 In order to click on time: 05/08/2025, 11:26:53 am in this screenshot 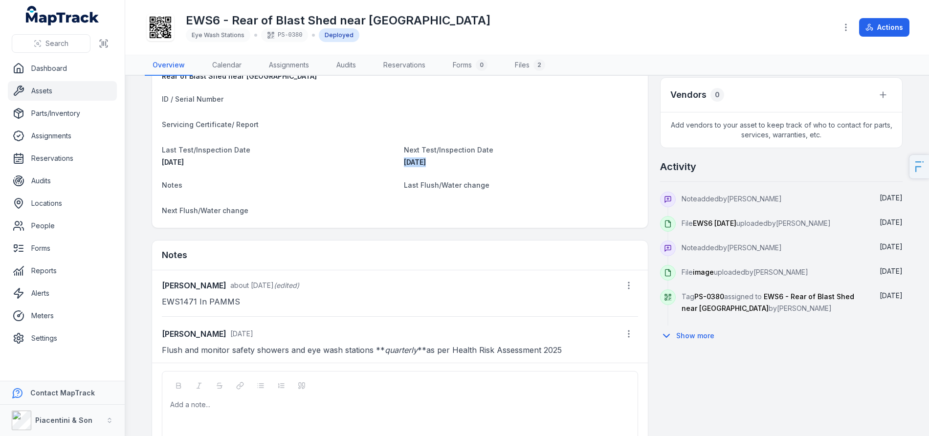, I will do `click(890, 295)`.